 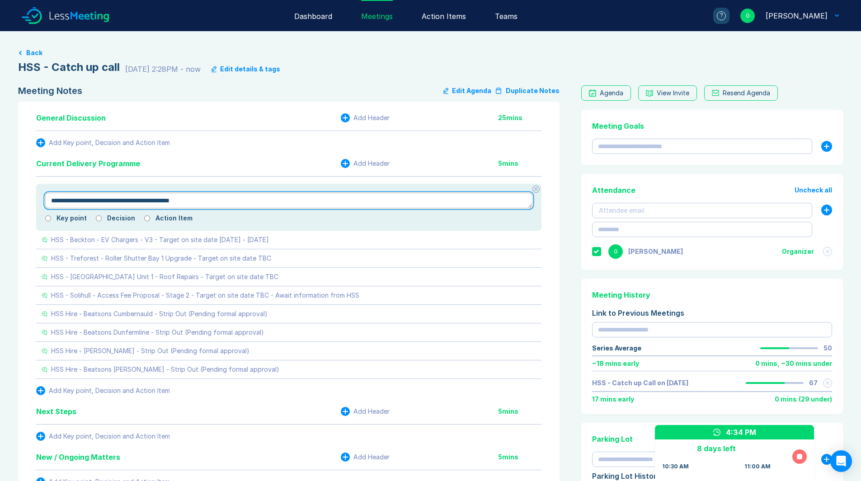 What do you see at coordinates (675, 467) in the screenshot?
I see `div: 10:30 AM` at bounding box center [675, 467].